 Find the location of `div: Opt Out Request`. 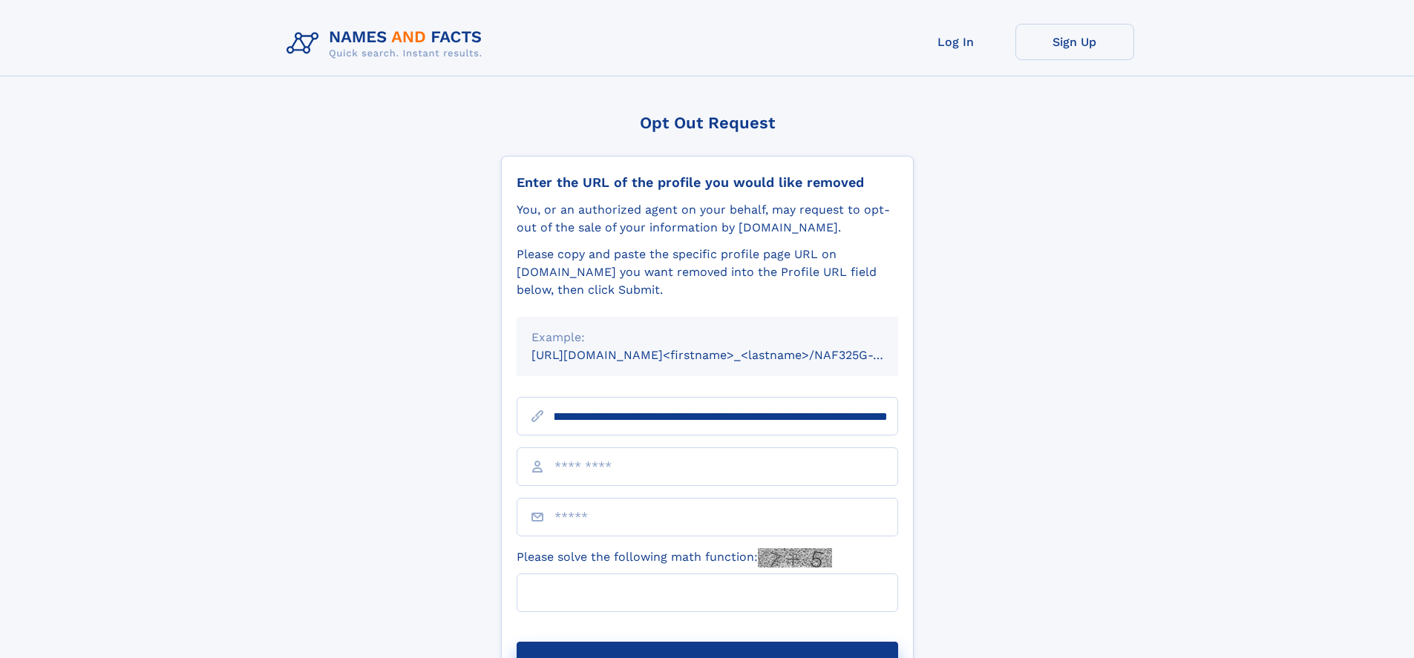

div: Opt Out Request is located at coordinates (707, 122).